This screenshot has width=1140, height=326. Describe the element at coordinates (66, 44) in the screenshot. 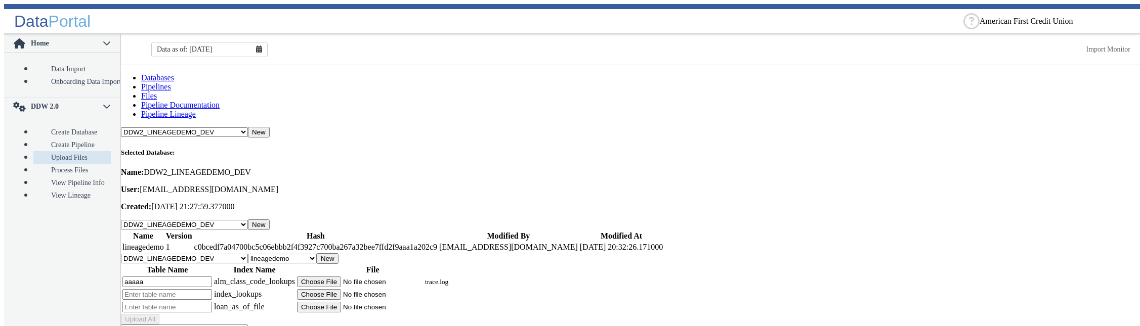

I see `span: Home` at that location.